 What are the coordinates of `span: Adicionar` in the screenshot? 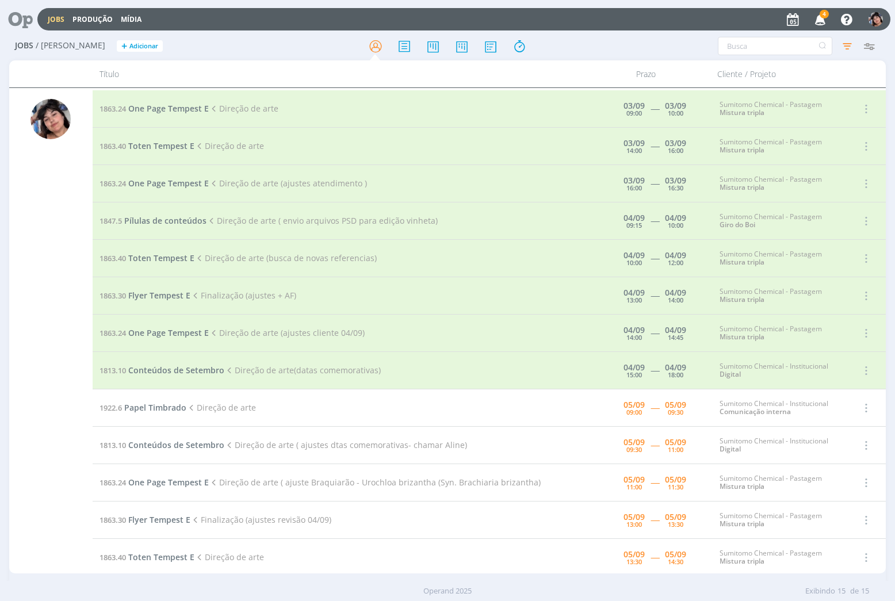 It's located at (144, 46).